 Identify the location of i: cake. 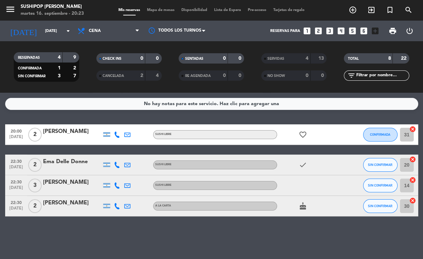
(303, 206).